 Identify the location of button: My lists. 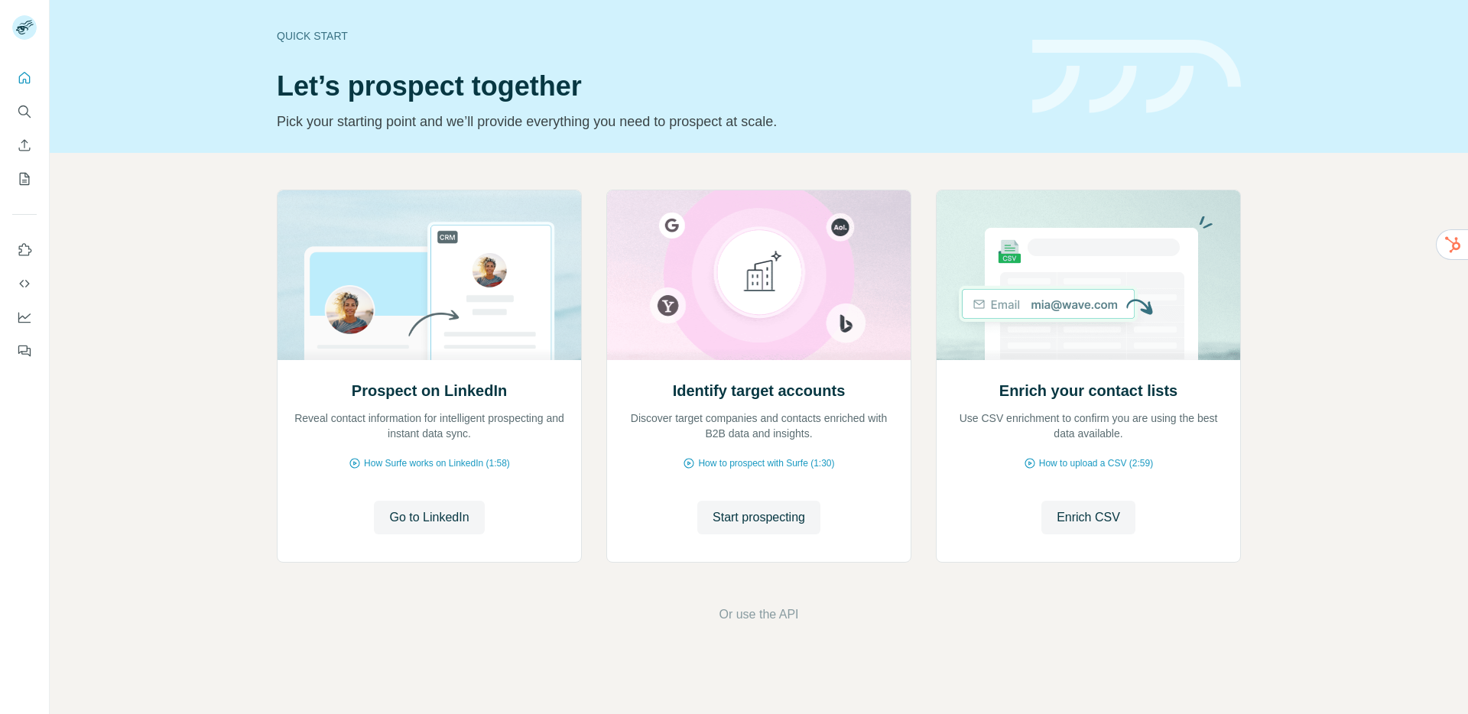
(24, 179).